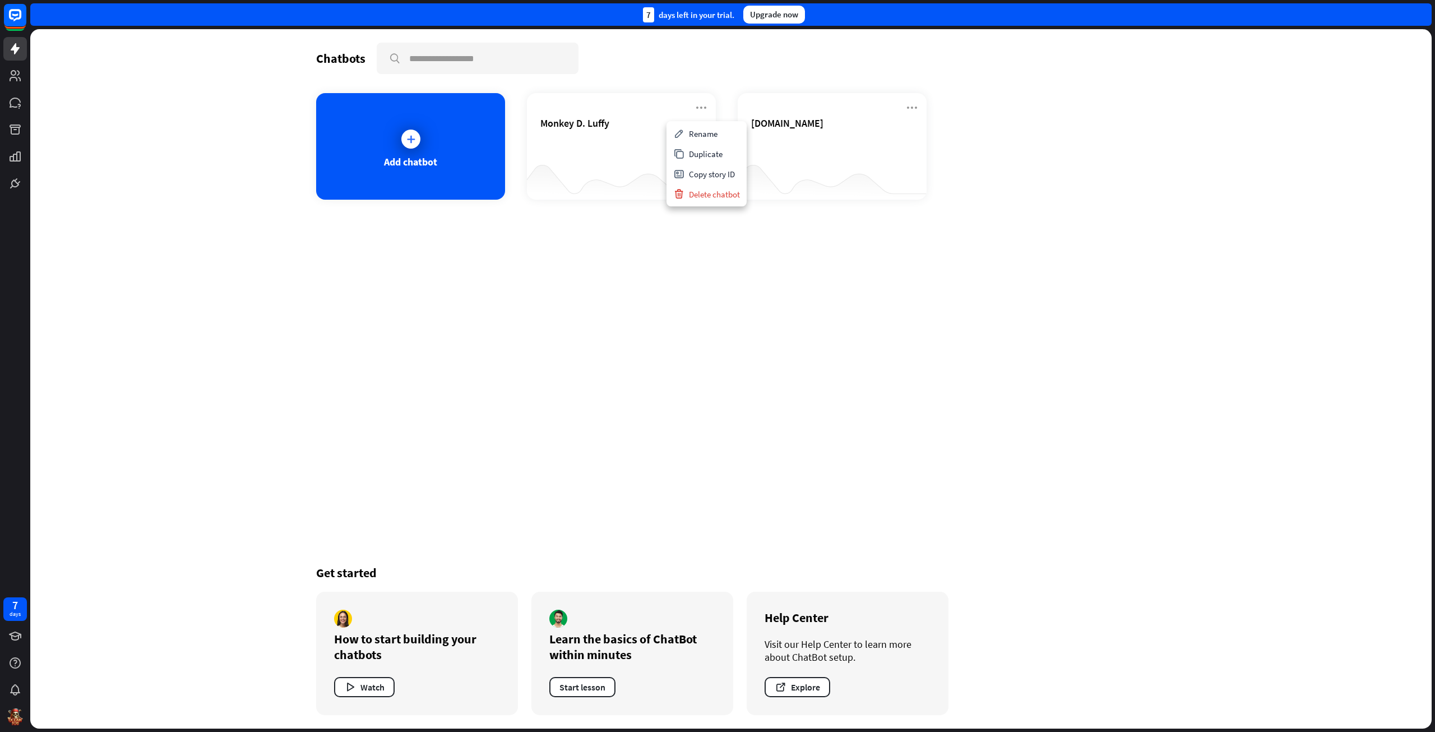  Describe the element at coordinates (632, 646) in the screenshot. I see `div: Learn the basics of ChatBot within minutes` at that location.